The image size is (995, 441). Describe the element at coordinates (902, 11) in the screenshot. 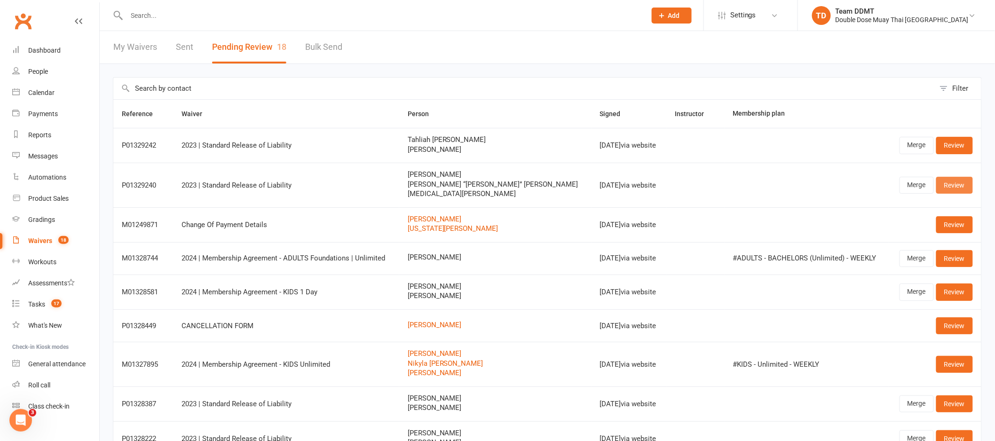

I see `div: Team DDMT` at that location.